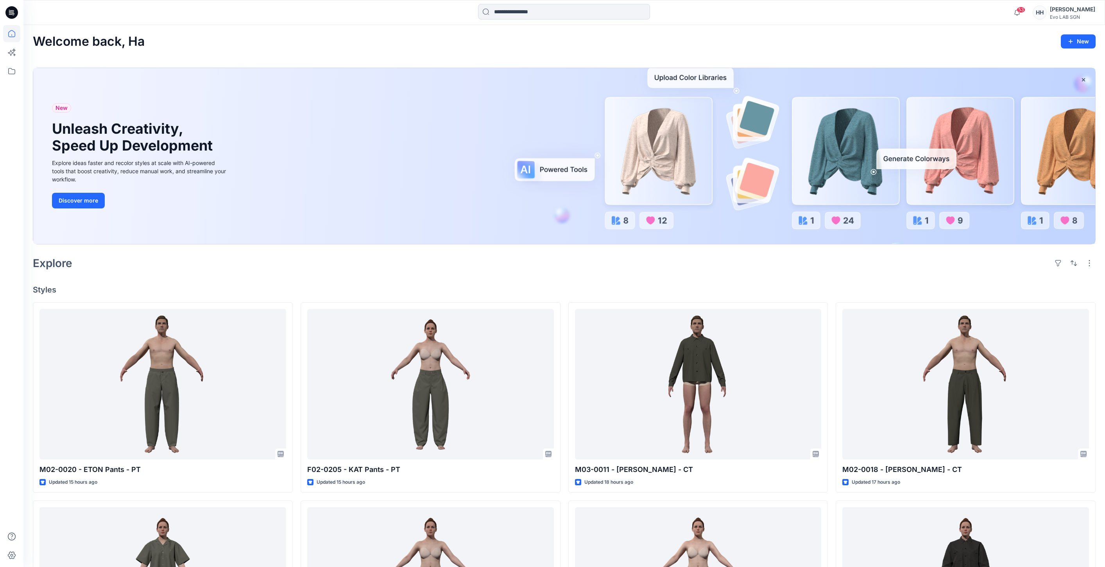 The height and width of the screenshot is (567, 1105). Describe the element at coordinates (876, 482) in the screenshot. I see `p: Updated 17 hours ago` at that location.